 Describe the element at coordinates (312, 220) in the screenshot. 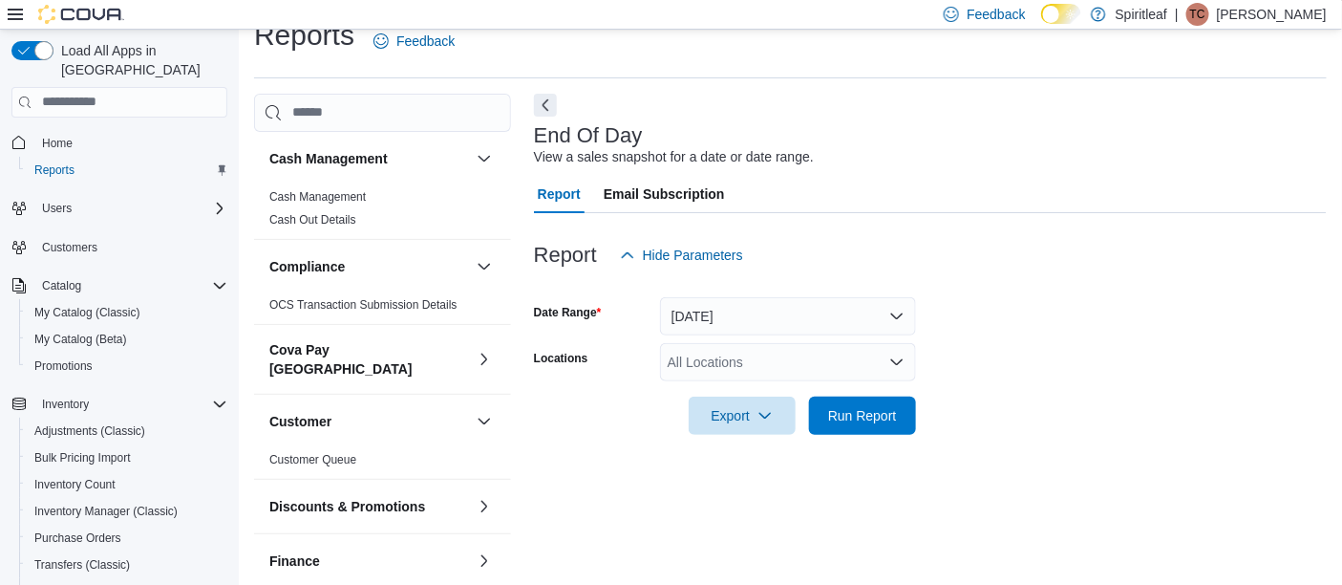

I see `a: Cash Out Details` at that location.